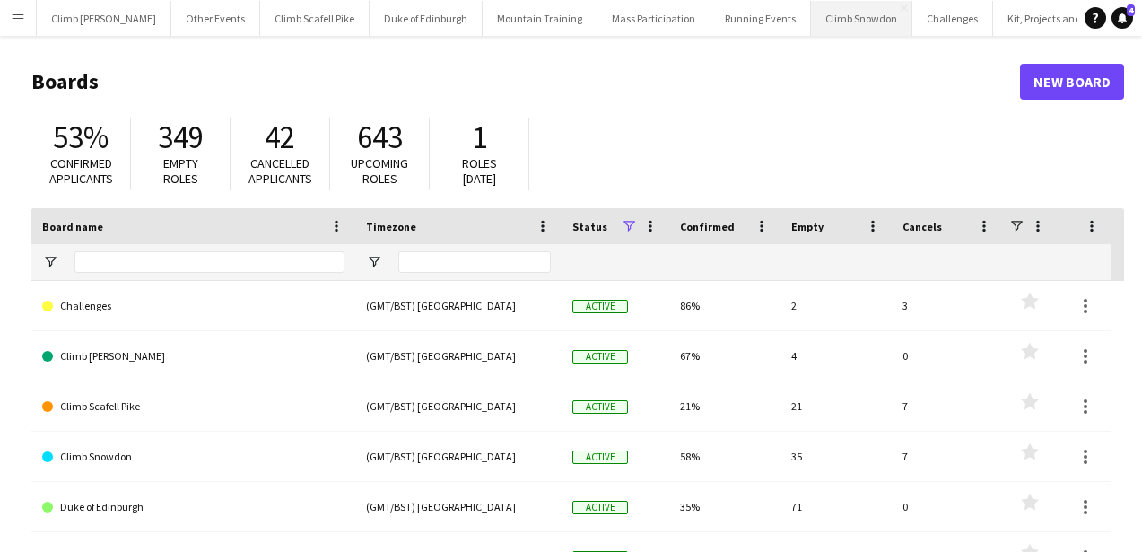  I want to click on button: Mass Participation, so click(654, 18).